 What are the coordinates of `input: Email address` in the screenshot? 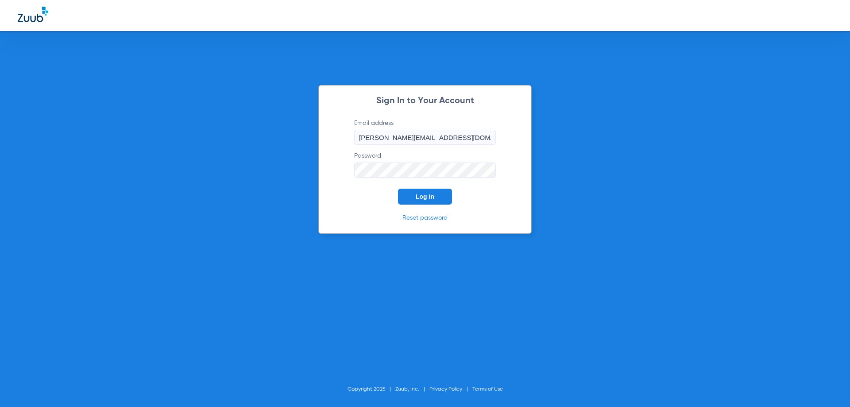 It's located at (425, 137).